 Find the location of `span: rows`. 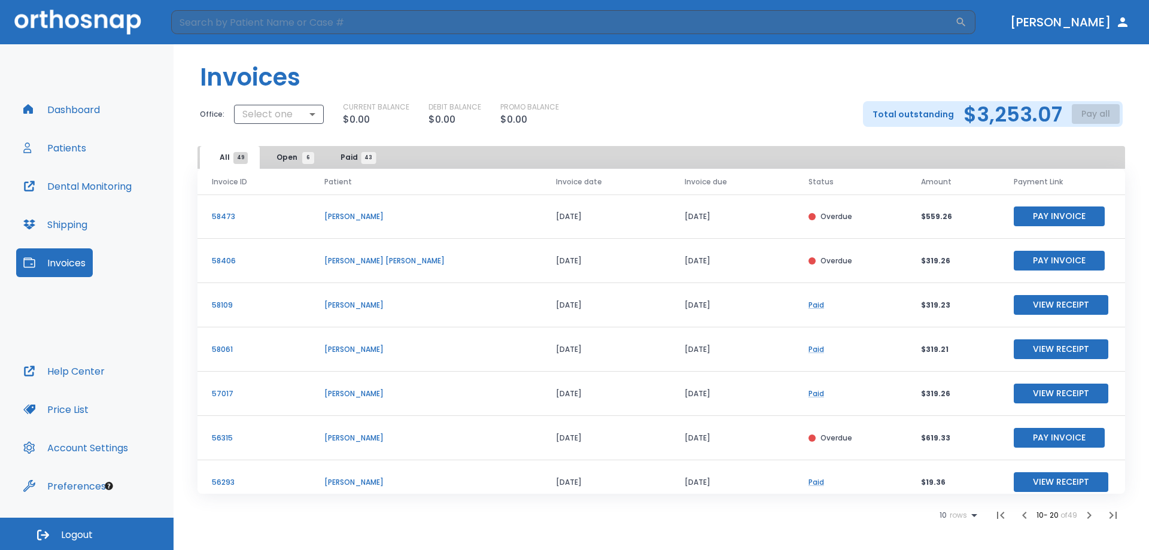

span: rows is located at coordinates (957, 515).